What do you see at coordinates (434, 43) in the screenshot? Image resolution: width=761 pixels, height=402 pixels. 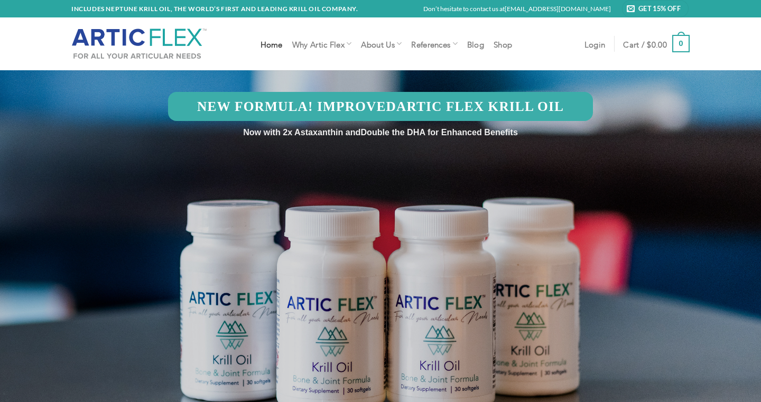 I see `a: References` at bounding box center [434, 43].